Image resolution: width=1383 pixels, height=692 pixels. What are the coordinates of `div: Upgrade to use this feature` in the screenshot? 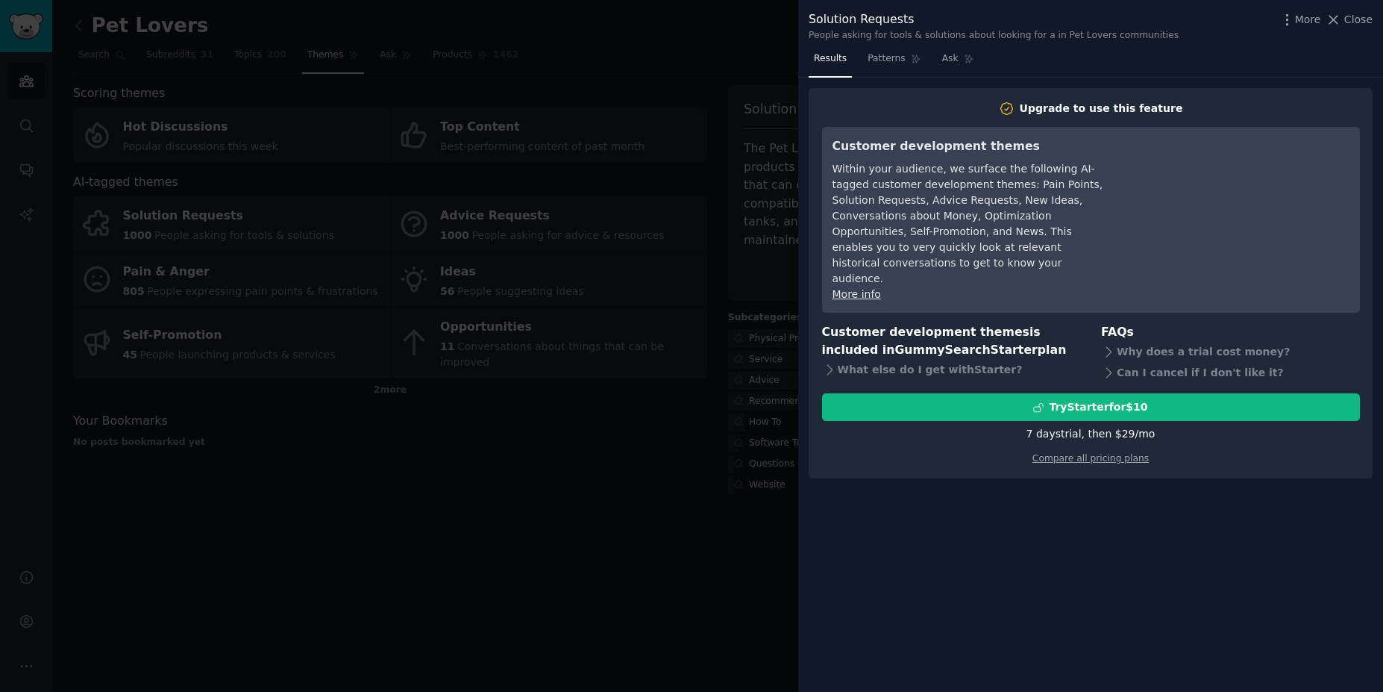 It's located at (1101, 108).